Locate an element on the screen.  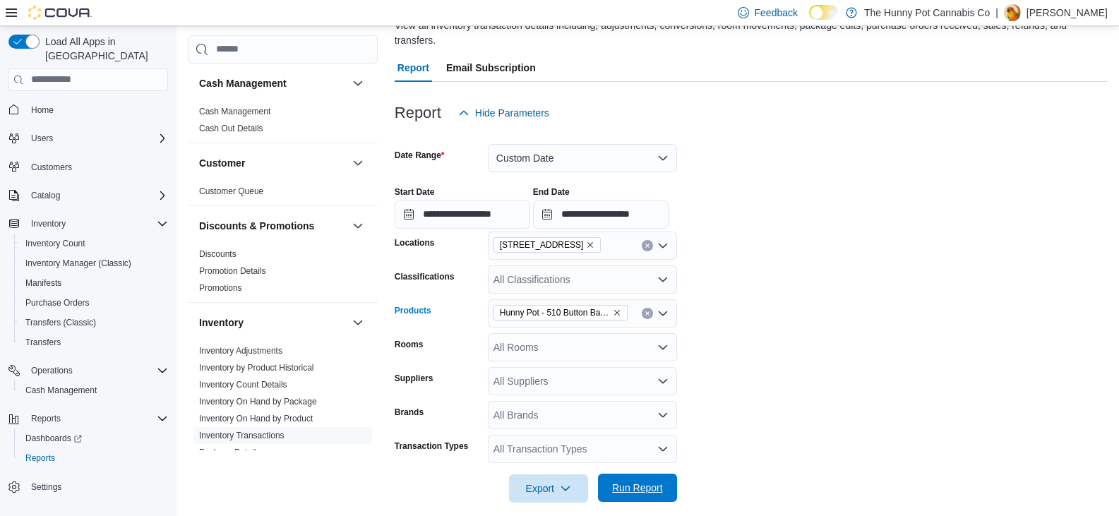
a: Cash Management is located at coordinates (61, 390).